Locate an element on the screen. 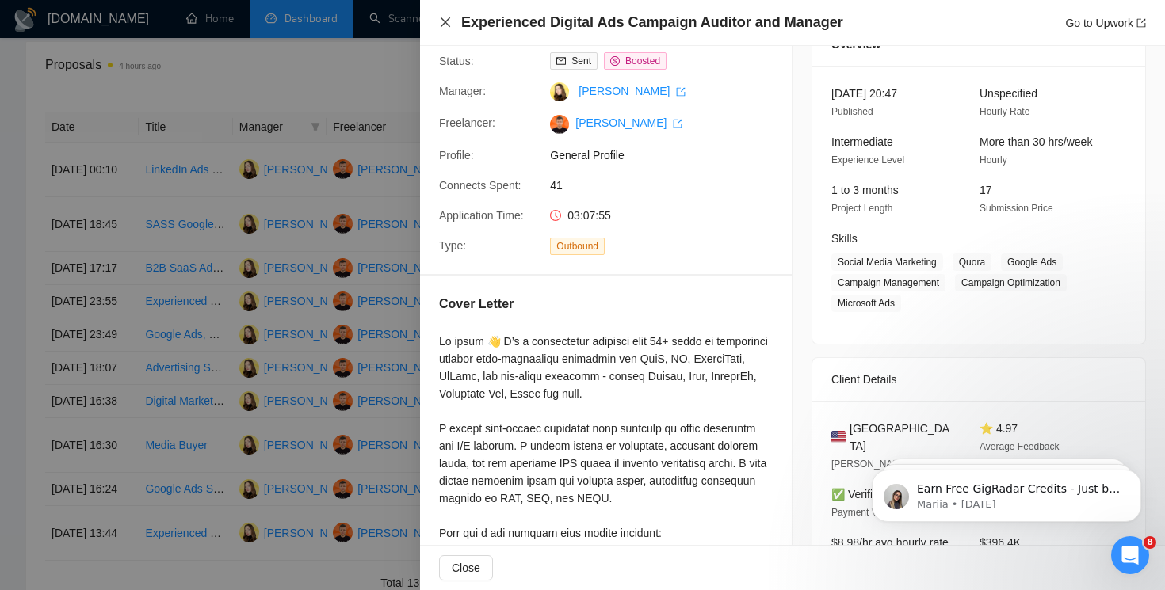 The width and height of the screenshot is (1165, 590). span: Profile: is located at coordinates (456, 155).